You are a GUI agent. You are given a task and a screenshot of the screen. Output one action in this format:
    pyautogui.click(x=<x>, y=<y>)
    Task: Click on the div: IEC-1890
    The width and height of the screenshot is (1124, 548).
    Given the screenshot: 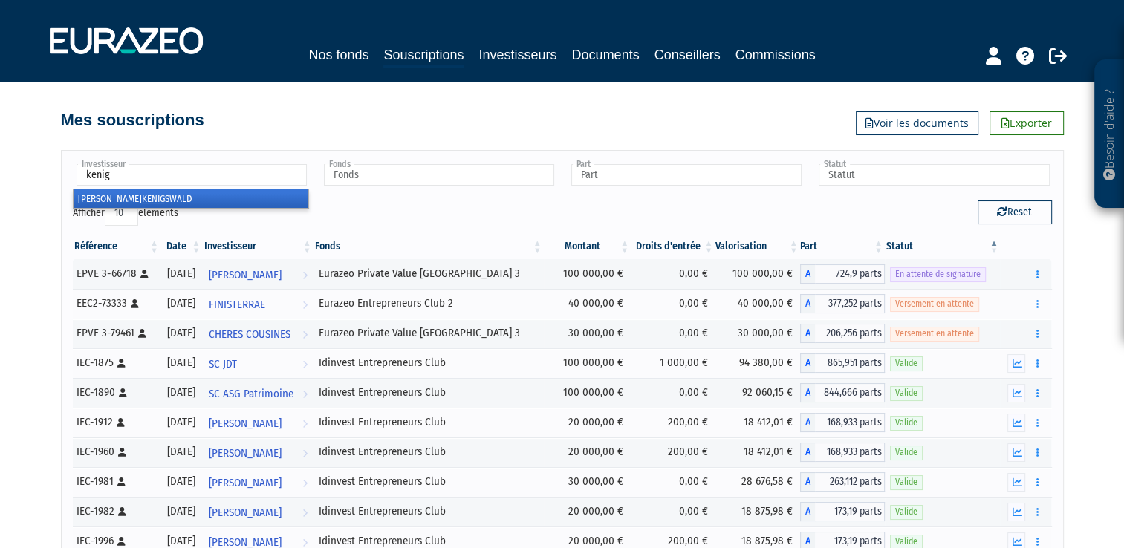 What is the action you would take?
    pyautogui.click(x=116, y=392)
    